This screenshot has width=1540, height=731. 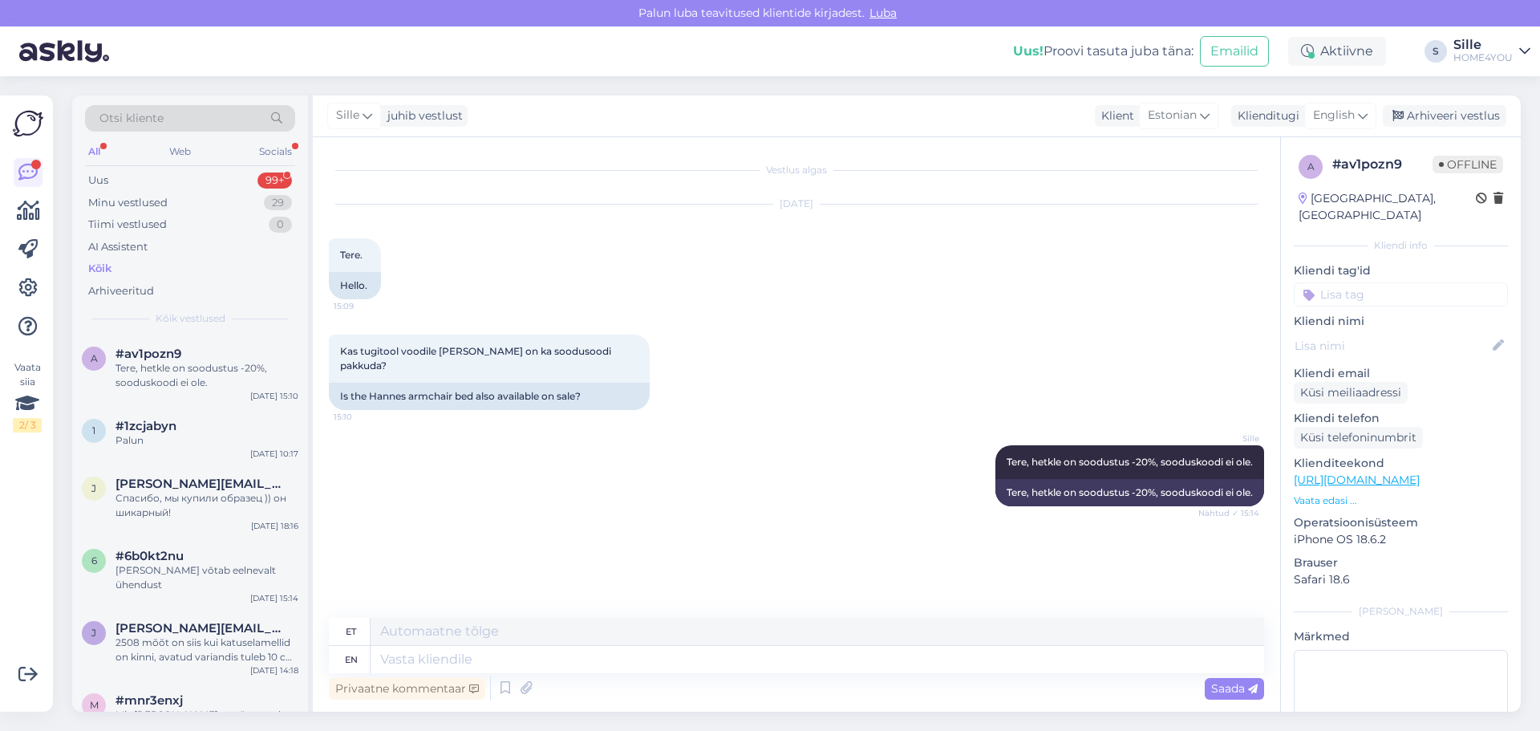 I want to click on input: Lisa nimi, so click(x=1392, y=346).